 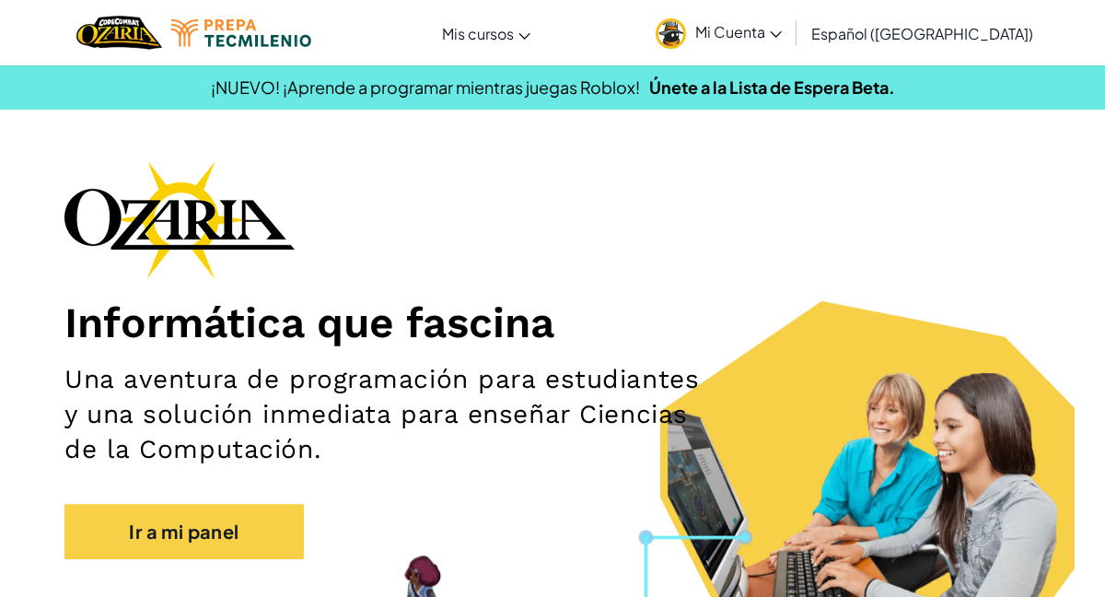 What do you see at coordinates (772, 87) in the screenshot?
I see `a: Únete a la Lista de Espera Beta.` at bounding box center [772, 87].